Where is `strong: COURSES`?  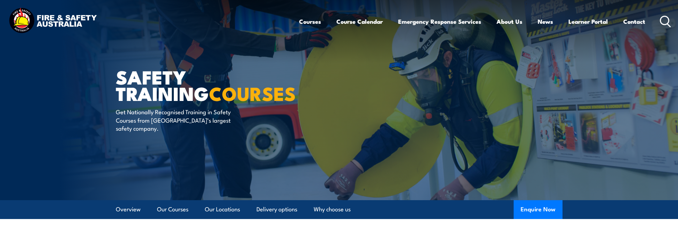 strong: COURSES is located at coordinates (252, 92).